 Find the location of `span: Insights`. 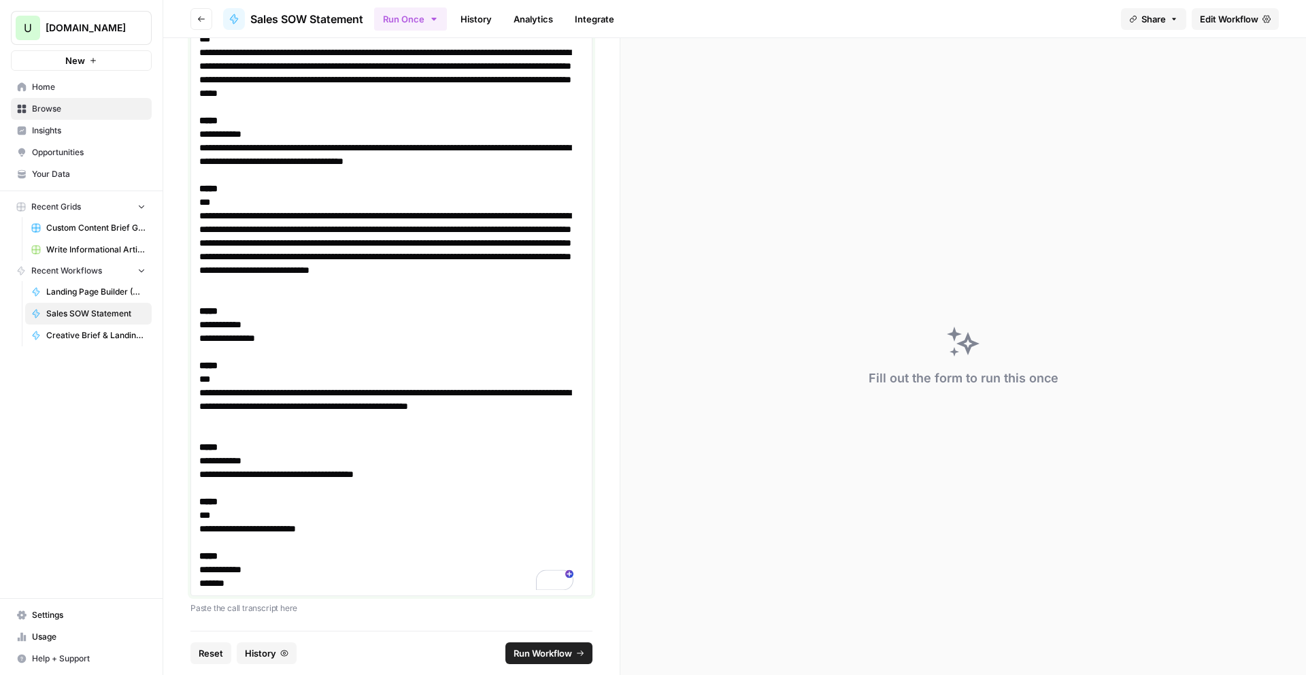

span: Insights is located at coordinates (88, 131).